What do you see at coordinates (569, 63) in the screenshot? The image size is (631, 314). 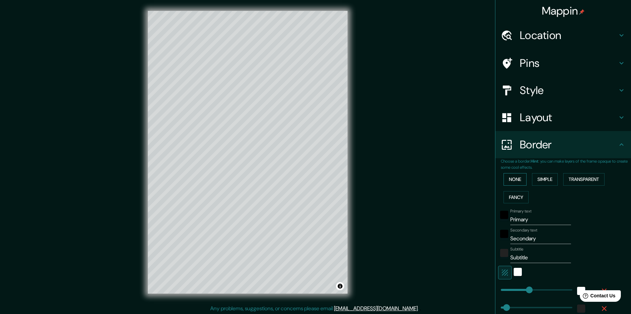 I see `h4: Pins` at bounding box center [569, 63].